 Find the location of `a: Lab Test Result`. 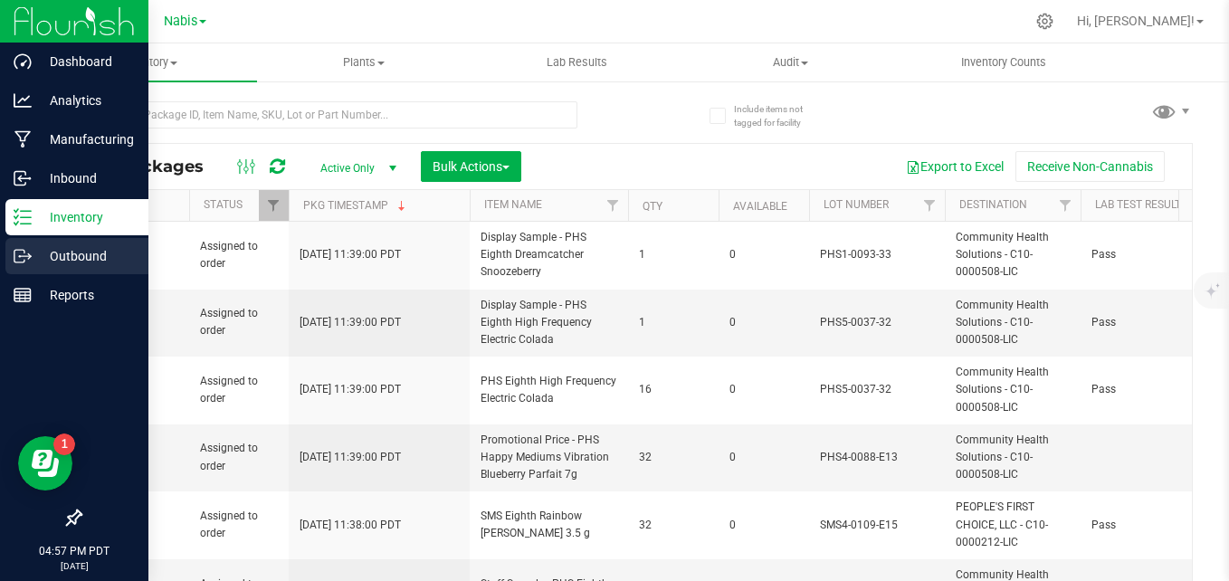

a: Lab Test Result is located at coordinates (1137, 205).